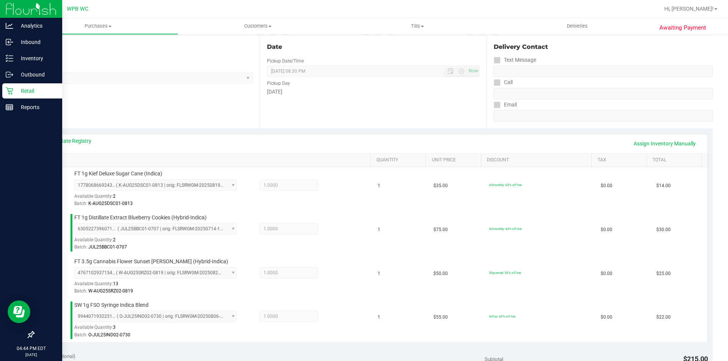 Image resolution: width=728 pixels, height=361 pixels. Describe the element at coordinates (143, 47) in the screenshot. I see `div: Location` at that location.